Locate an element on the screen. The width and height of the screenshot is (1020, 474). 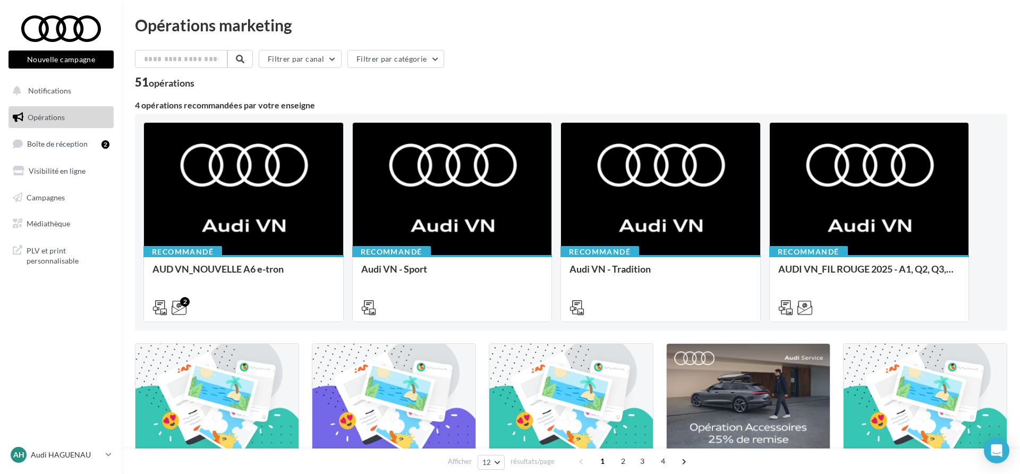
a: Visibilité en ligne is located at coordinates (61, 171).